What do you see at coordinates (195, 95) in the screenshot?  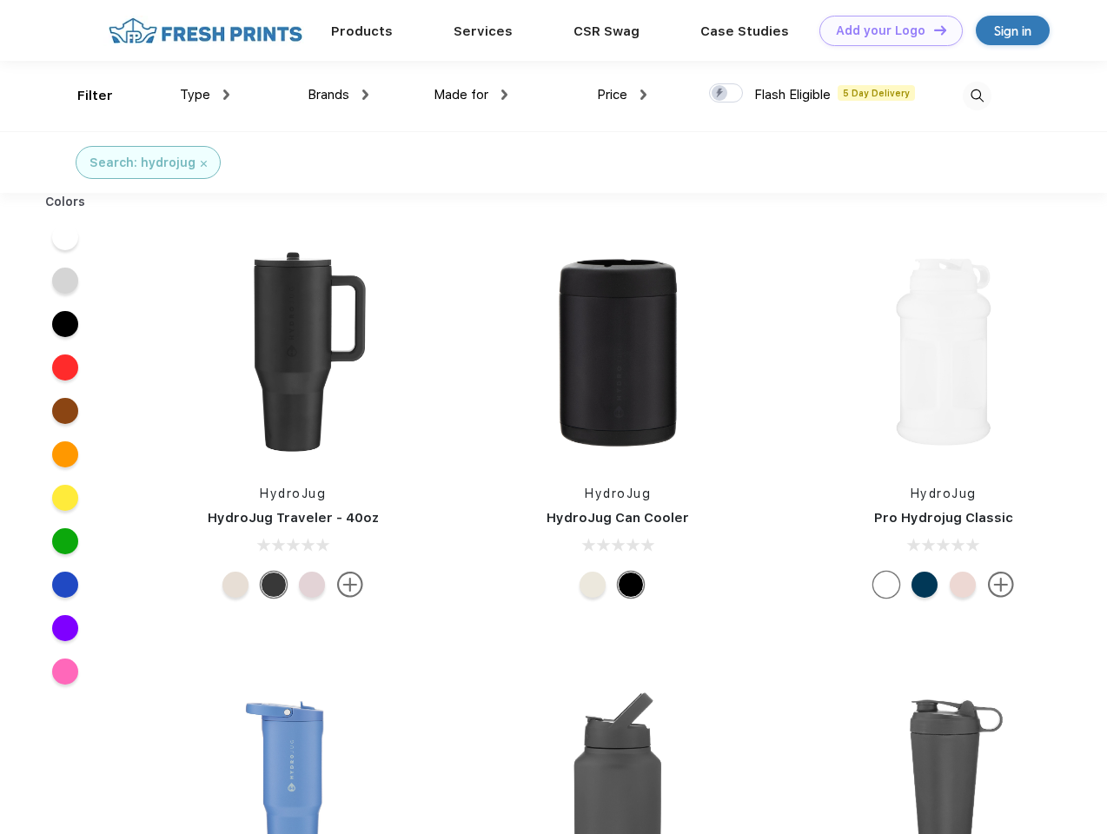 I see `span: Type` at bounding box center [195, 95].